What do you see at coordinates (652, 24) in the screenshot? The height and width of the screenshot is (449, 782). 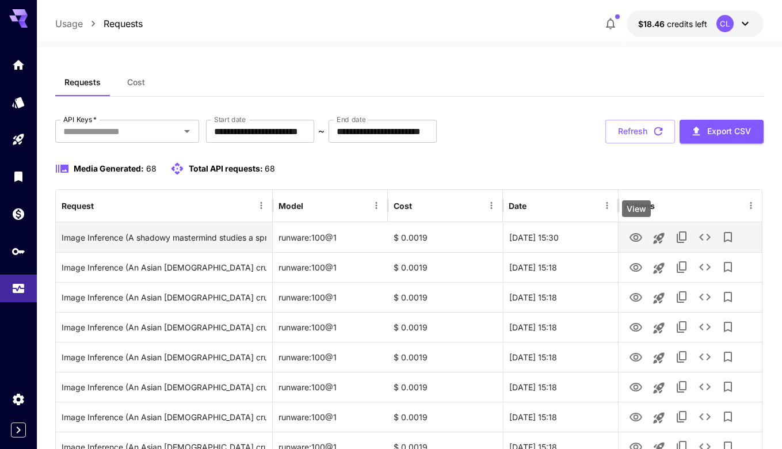 I see `span: $18.46` at bounding box center [652, 24].